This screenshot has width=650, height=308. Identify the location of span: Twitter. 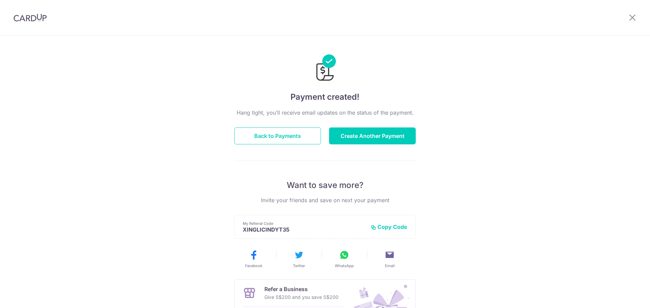
(299, 266).